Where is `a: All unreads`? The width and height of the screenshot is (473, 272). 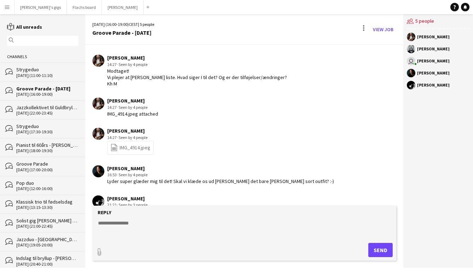
a: All unreads is located at coordinates (24, 27).